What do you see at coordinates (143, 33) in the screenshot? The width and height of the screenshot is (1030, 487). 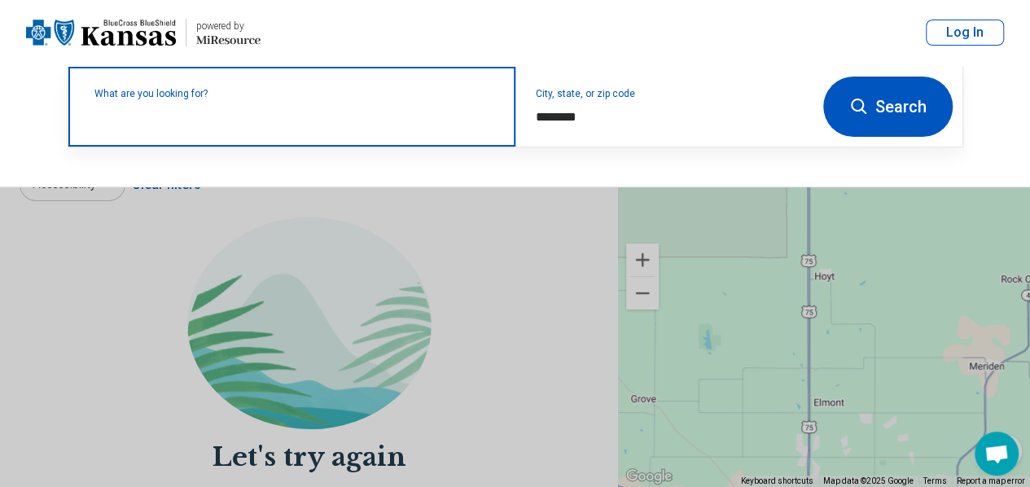 I see `a: Blue Cross Blue Shield Kansaspowered by` at bounding box center [143, 33].